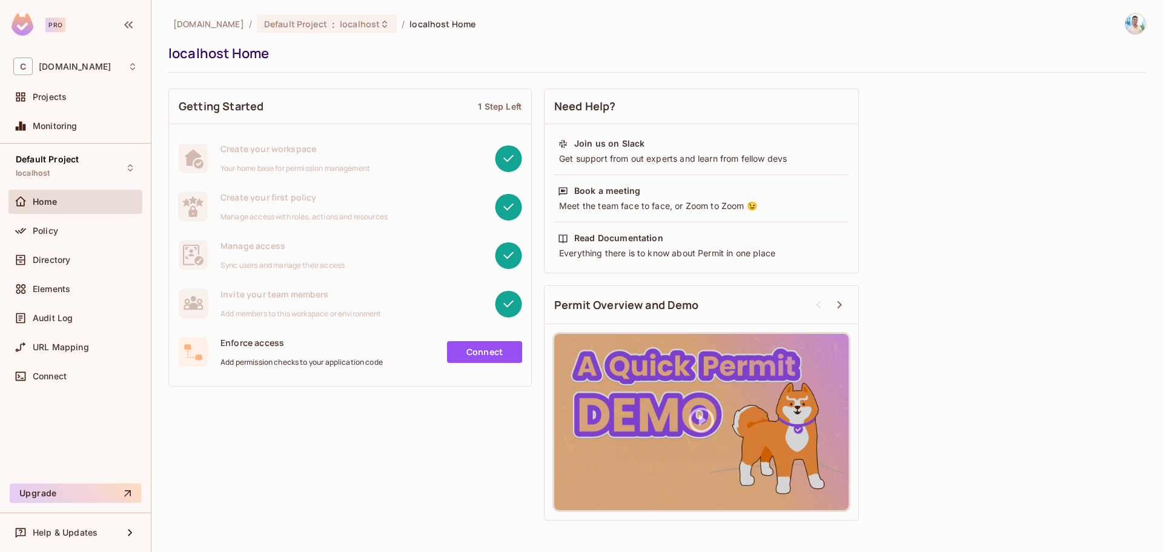  I want to click on span: the active workspace, so click(208, 24).